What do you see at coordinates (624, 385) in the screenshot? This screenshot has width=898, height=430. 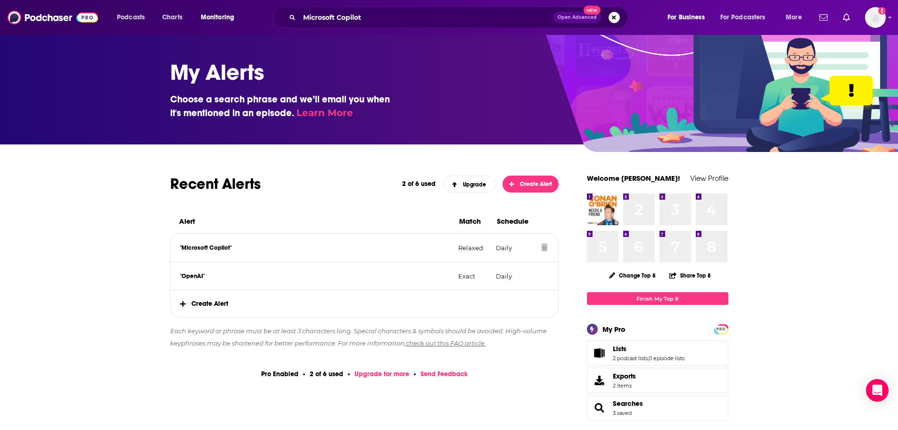 I see `span: 2 items` at bounding box center [624, 385].